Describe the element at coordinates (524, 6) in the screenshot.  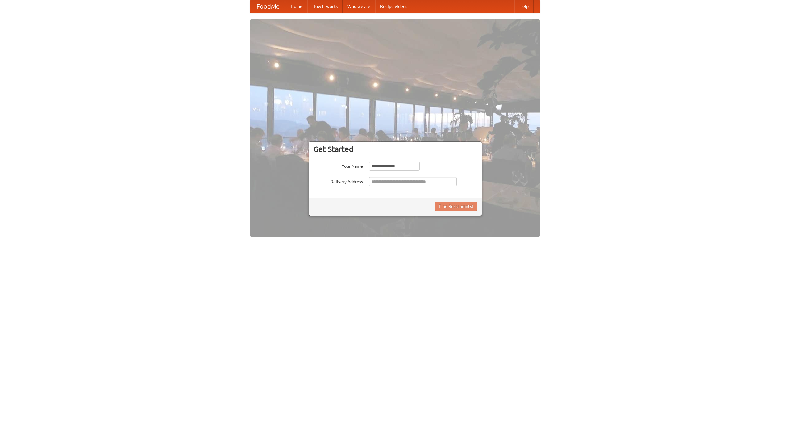
I see `a: Help` at that location.